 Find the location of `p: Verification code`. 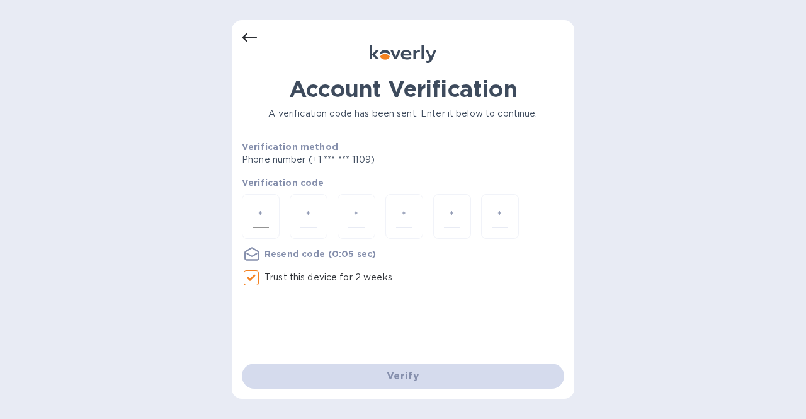

p: Verification code is located at coordinates (403, 183).